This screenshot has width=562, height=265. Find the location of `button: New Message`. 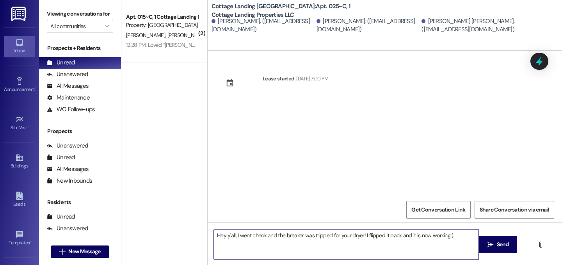

button: New Message is located at coordinates (80, 252).